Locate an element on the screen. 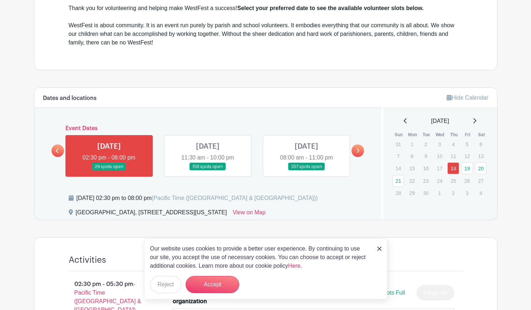  p: 23 is located at coordinates (426, 180).